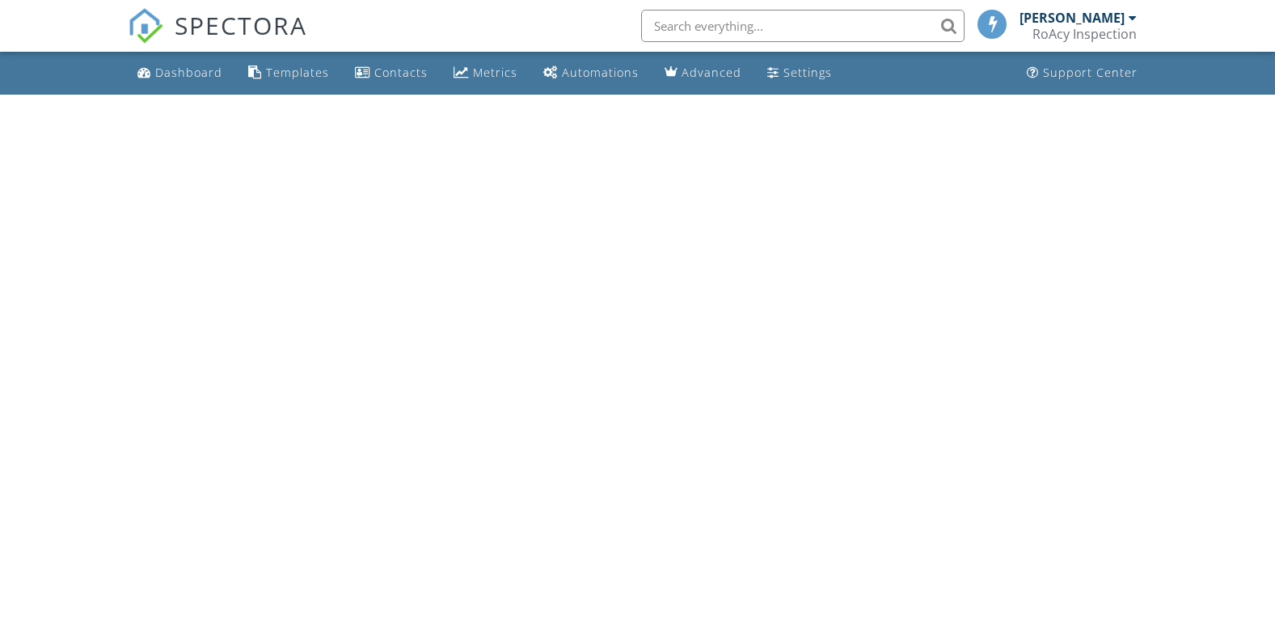 The height and width of the screenshot is (626, 1275). I want to click on span: SPECTORA, so click(241, 25).